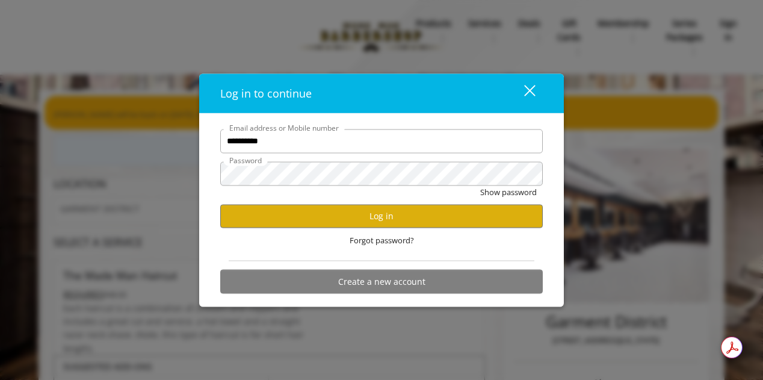  Describe the element at coordinates (382, 215) in the screenshot. I see `button: Log in` at that location.